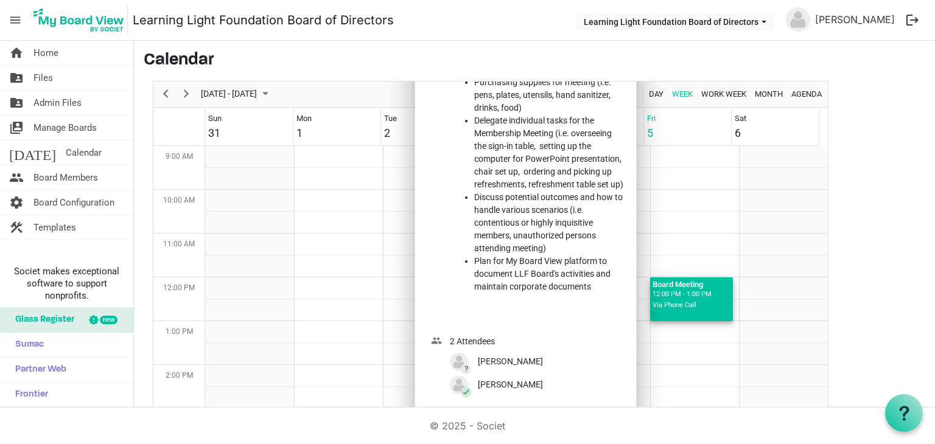 Image resolution: width=935 pixels, height=444 pixels. I want to click on span: Templates, so click(55, 228).